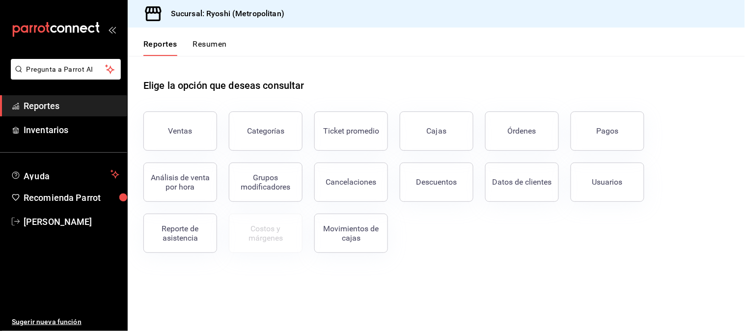  What do you see at coordinates (66, 69) in the screenshot?
I see `span: Pregunta a Parrot AI` at bounding box center [66, 69].